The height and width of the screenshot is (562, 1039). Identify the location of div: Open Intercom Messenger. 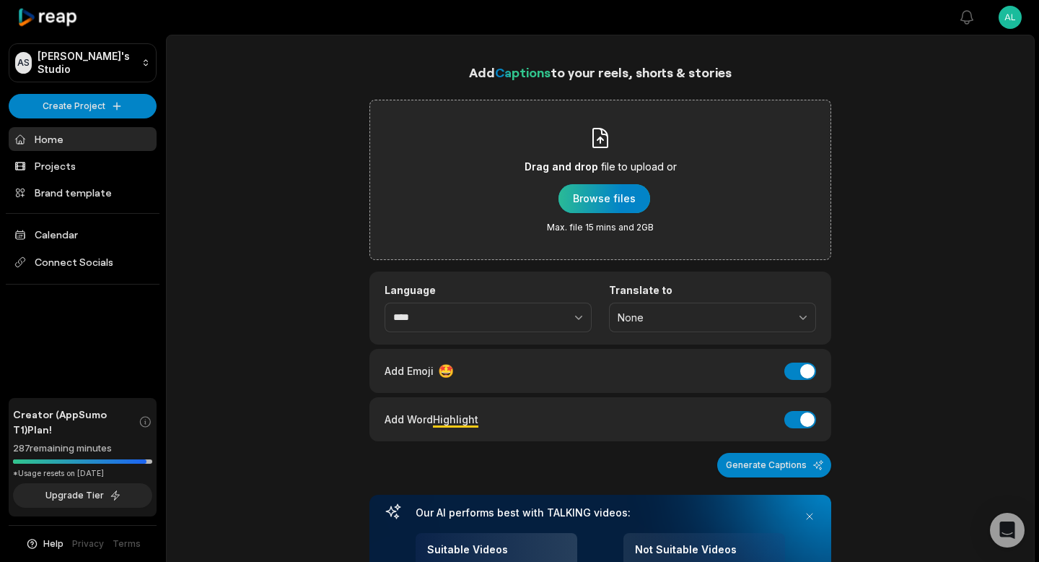
(1008, 530).